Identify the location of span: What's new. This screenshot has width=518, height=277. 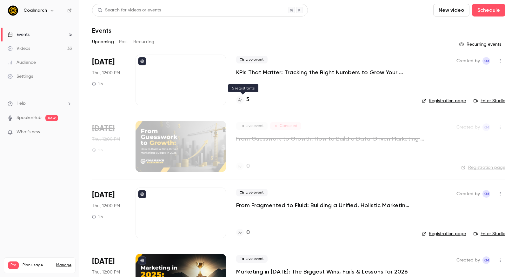
(28, 132).